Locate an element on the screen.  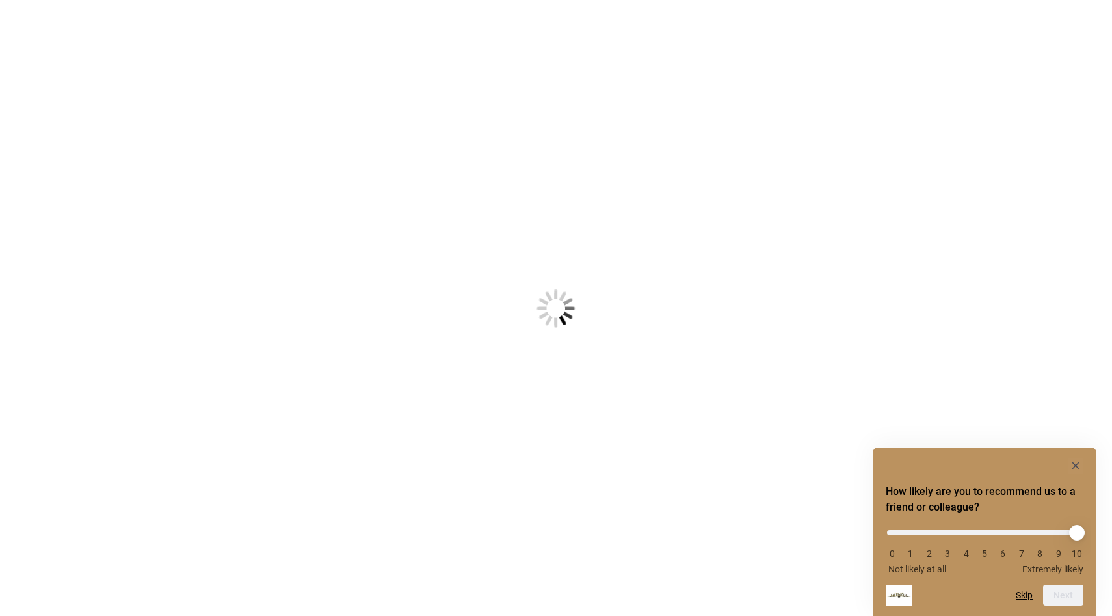
li: 6 is located at coordinates (1003, 554).